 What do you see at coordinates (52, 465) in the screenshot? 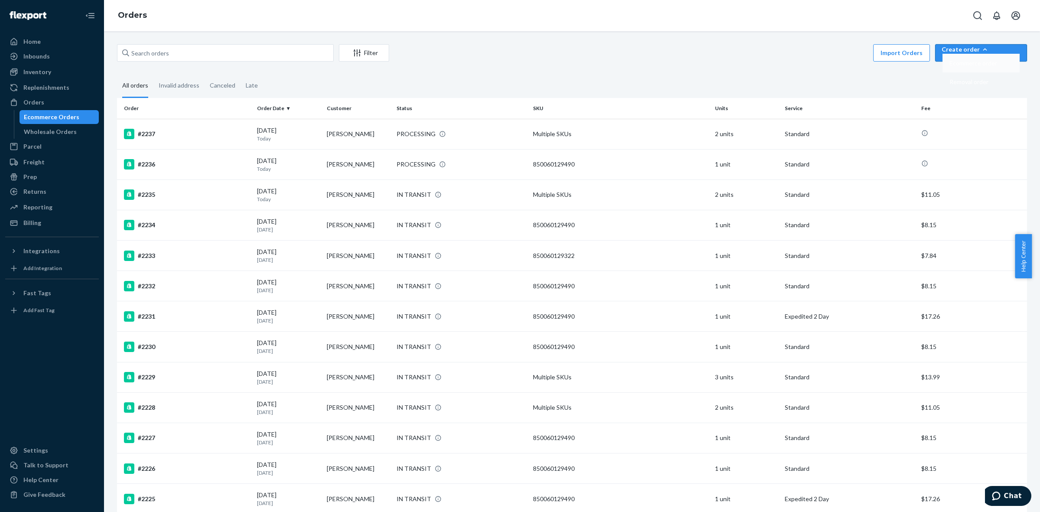
I see `button: Talk to Support` at bounding box center [52, 465].